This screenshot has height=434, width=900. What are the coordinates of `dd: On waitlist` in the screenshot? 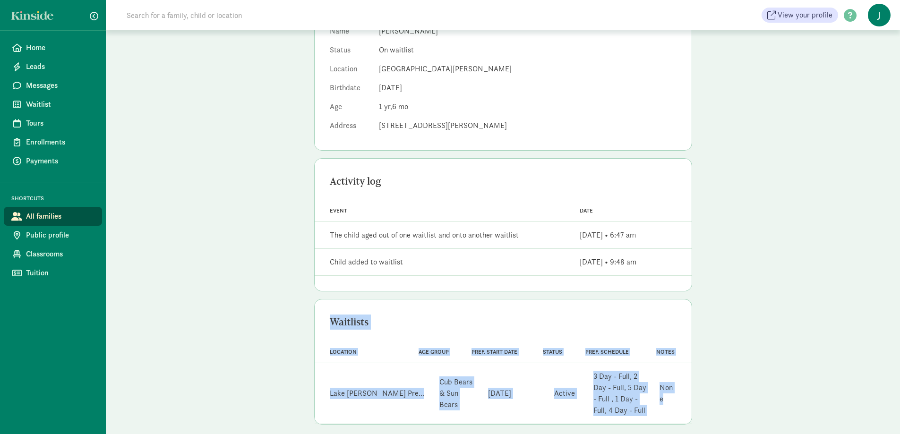 It's located at (528, 50).